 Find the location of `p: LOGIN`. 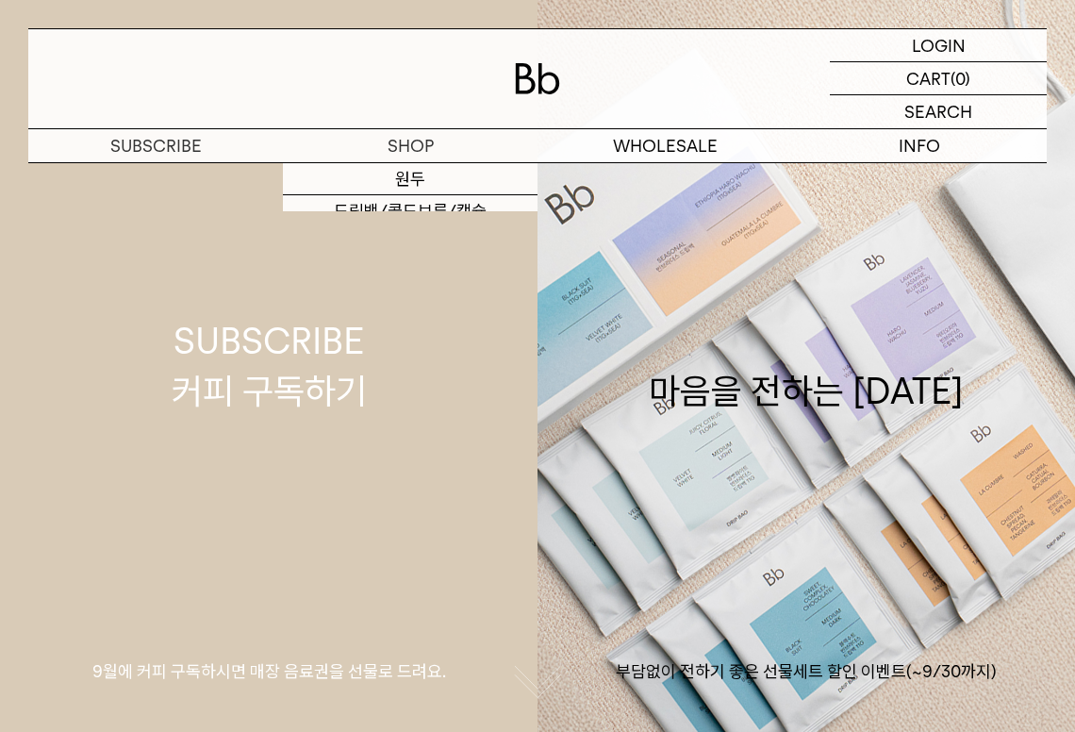

p: LOGIN is located at coordinates (938, 45).